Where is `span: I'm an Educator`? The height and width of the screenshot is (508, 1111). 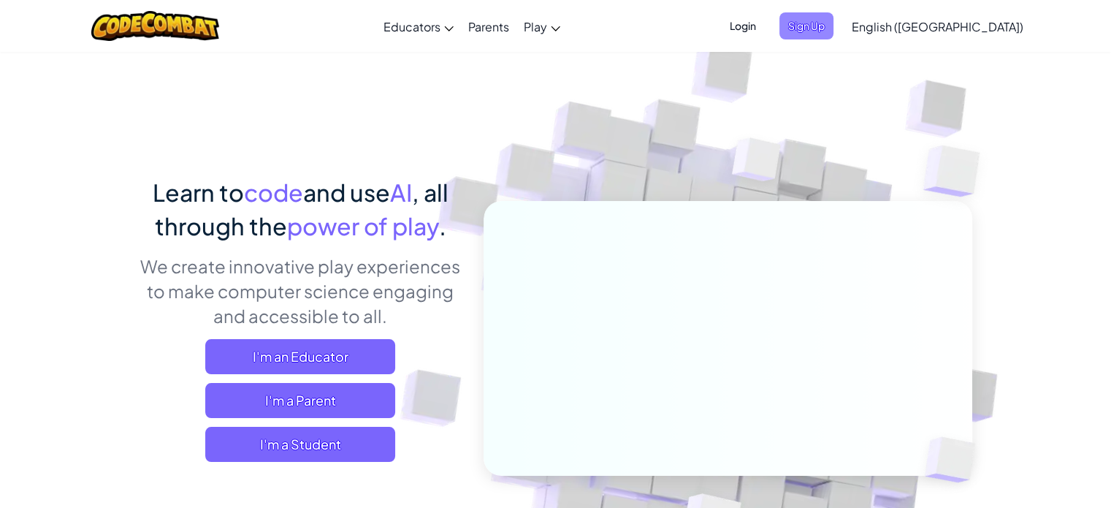 span: I'm an Educator is located at coordinates (300, 356).